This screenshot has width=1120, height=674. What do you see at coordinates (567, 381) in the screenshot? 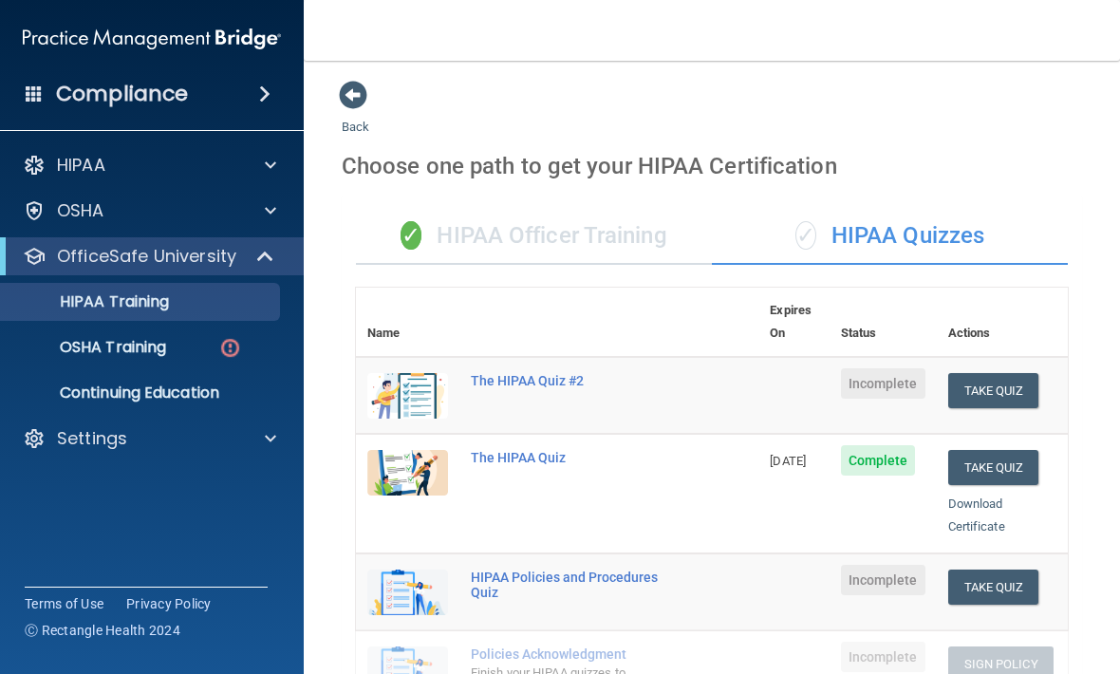
I see `div: The HIPAA Quiz #2` at bounding box center [567, 381].